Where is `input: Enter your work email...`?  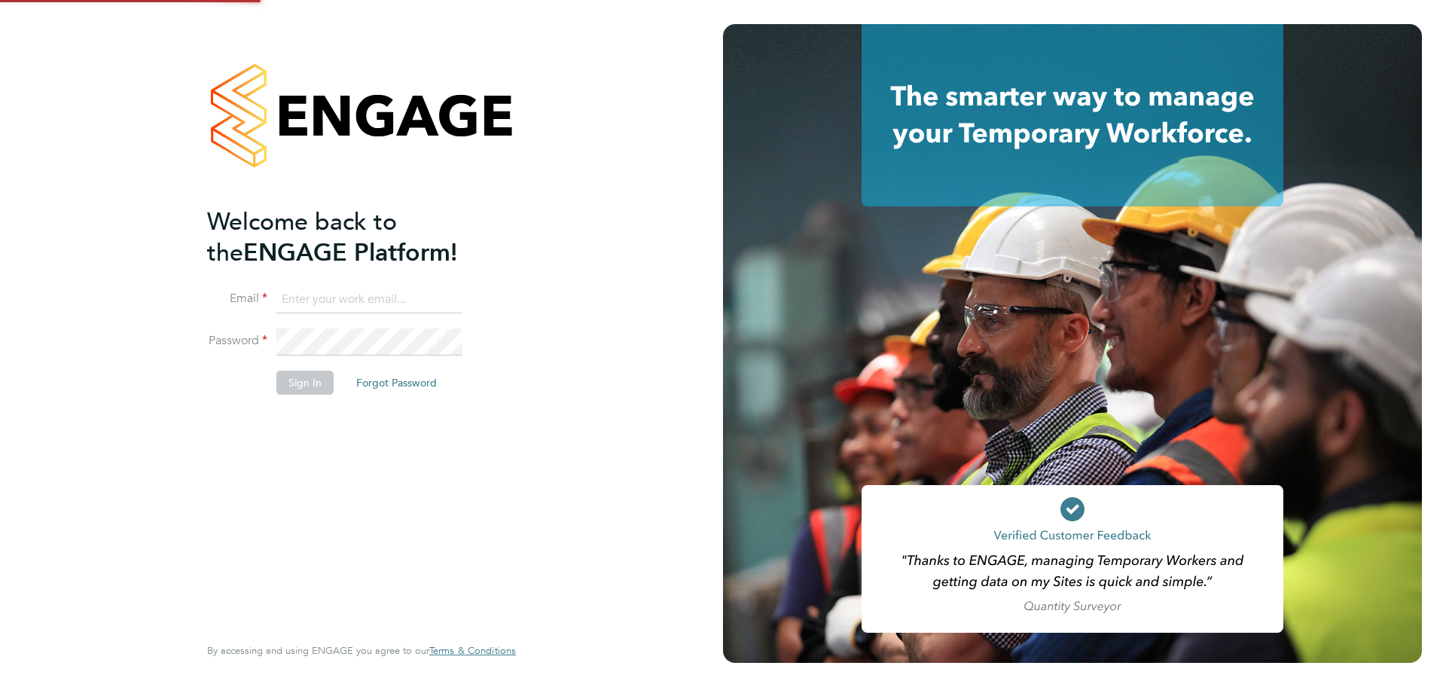 input: Enter your work email... is located at coordinates (369, 300).